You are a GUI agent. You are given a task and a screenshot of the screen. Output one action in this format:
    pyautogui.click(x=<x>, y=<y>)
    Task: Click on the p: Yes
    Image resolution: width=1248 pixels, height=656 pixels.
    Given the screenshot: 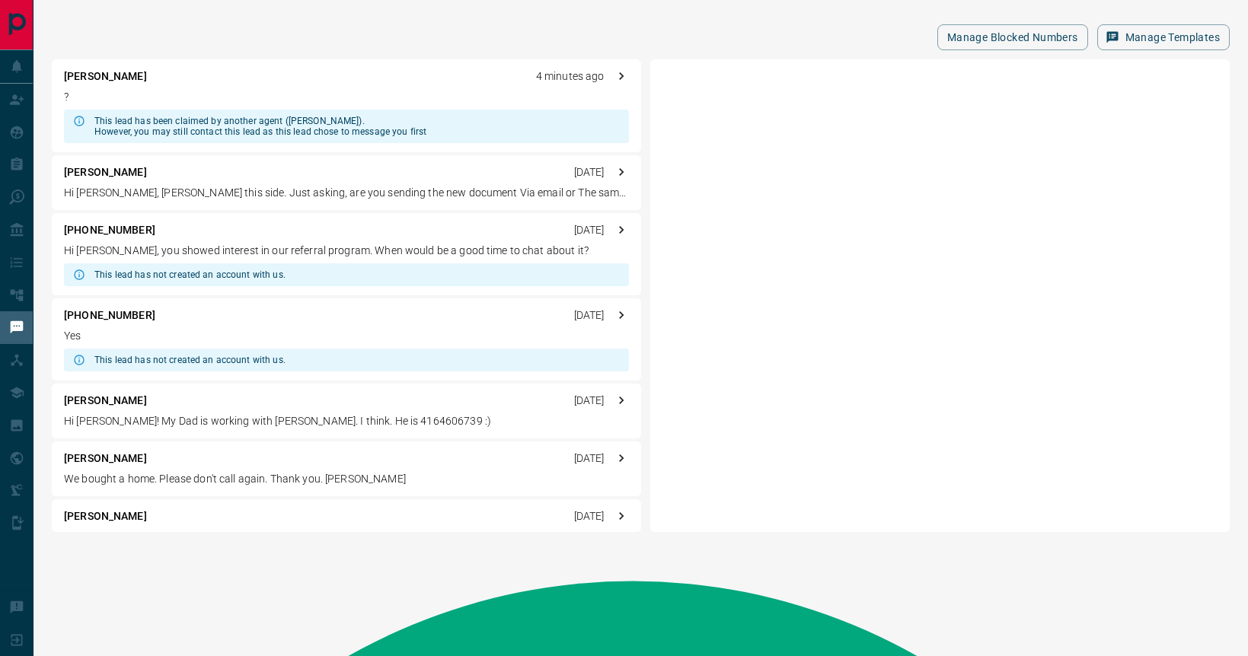 What is the action you would take?
    pyautogui.click(x=347, y=336)
    